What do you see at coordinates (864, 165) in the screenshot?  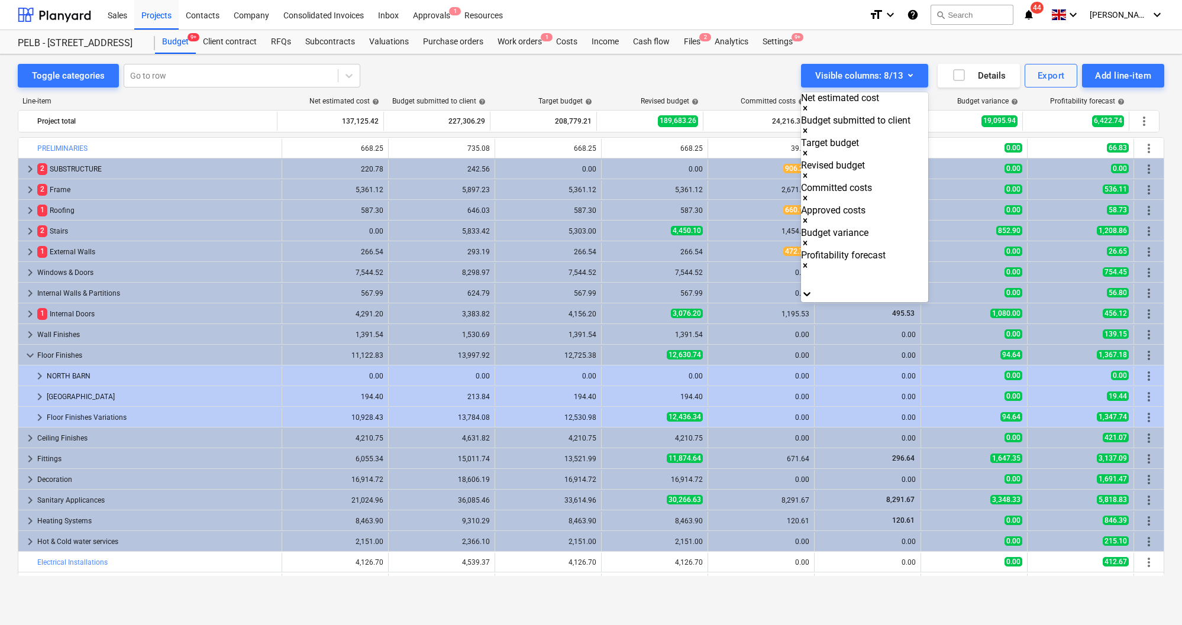 I see `div: Revised budget` at bounding box center [864, 165].